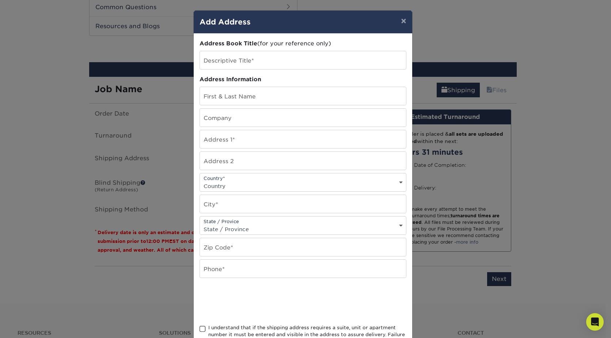 This screenshot has width=611, height=338. I want to click on div: Address Information, so click(303, 79).